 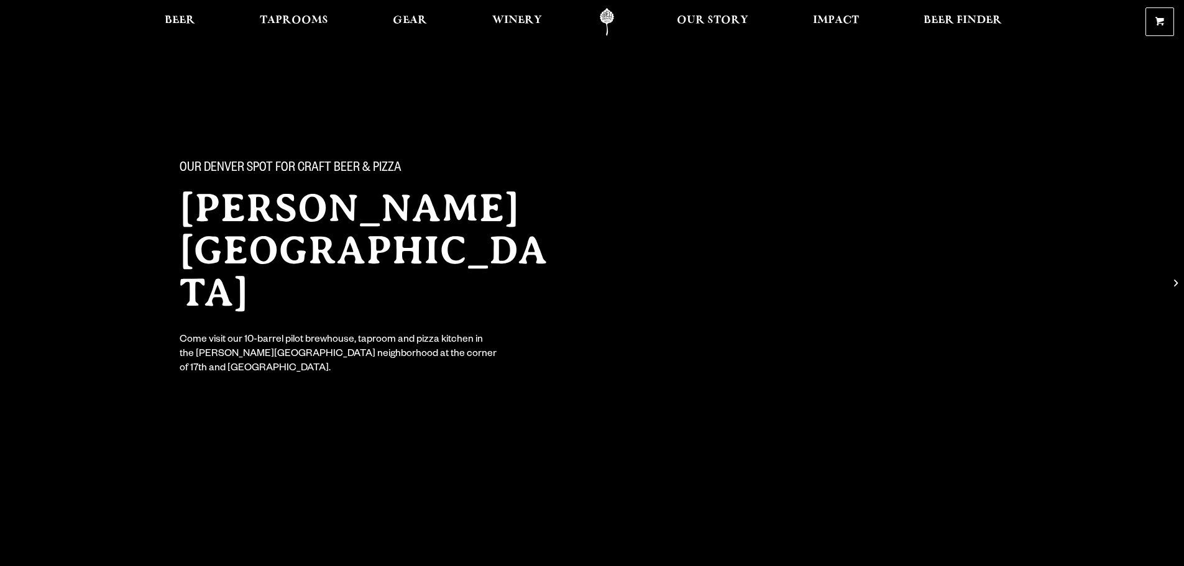 I want to click on span: Beer Finder, so click(x=963, y=21).